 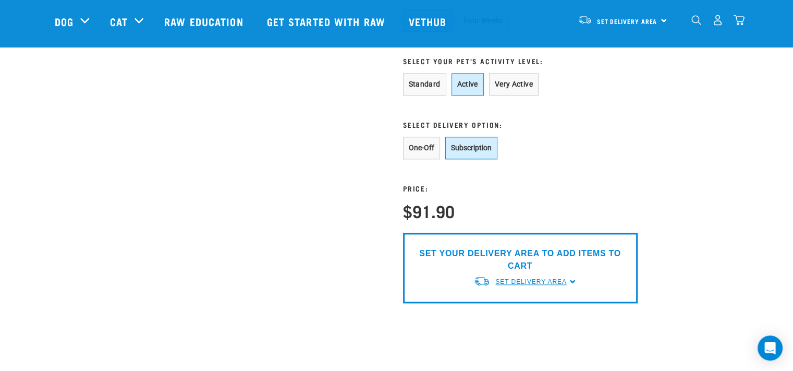 What do you see at coordinates (429, 21) in the screenshot?
I see `a: Vethub` at bounding box center [429, 21].